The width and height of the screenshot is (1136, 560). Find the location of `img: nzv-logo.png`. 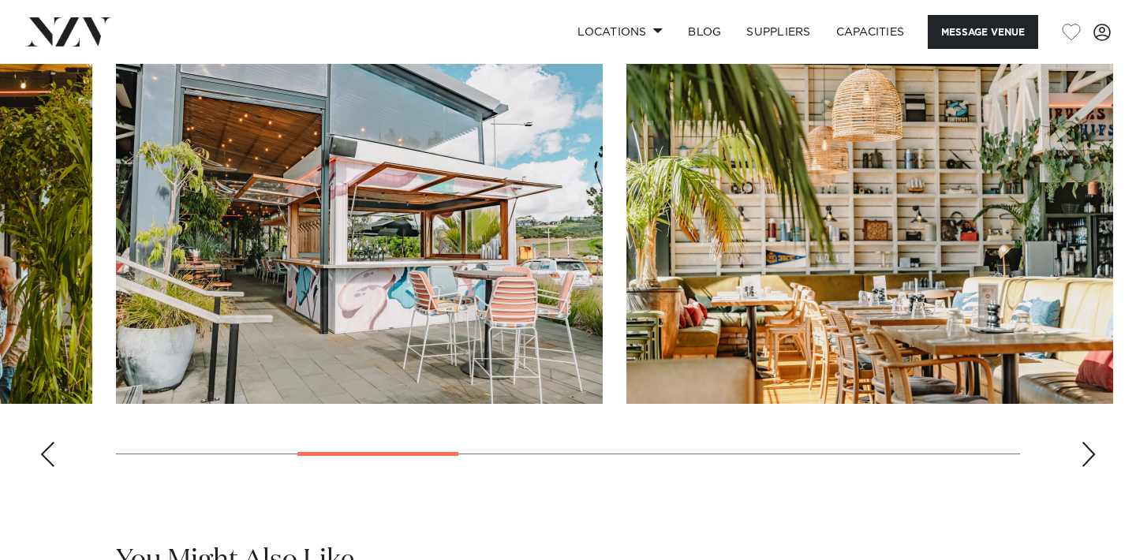

img: nzv-logo.png is located at coordinates (68, 32).